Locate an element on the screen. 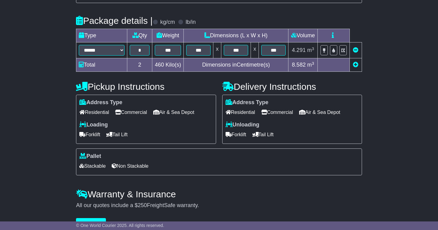 Image resolution: width=438 pixels, height=230 pixels. span: 8.582 is located at coordinates (298, 65).